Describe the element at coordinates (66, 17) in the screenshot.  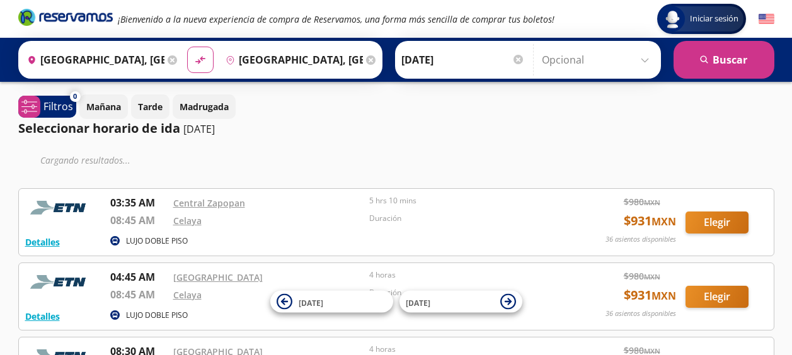
I see `i: Brand Logo` at that location.